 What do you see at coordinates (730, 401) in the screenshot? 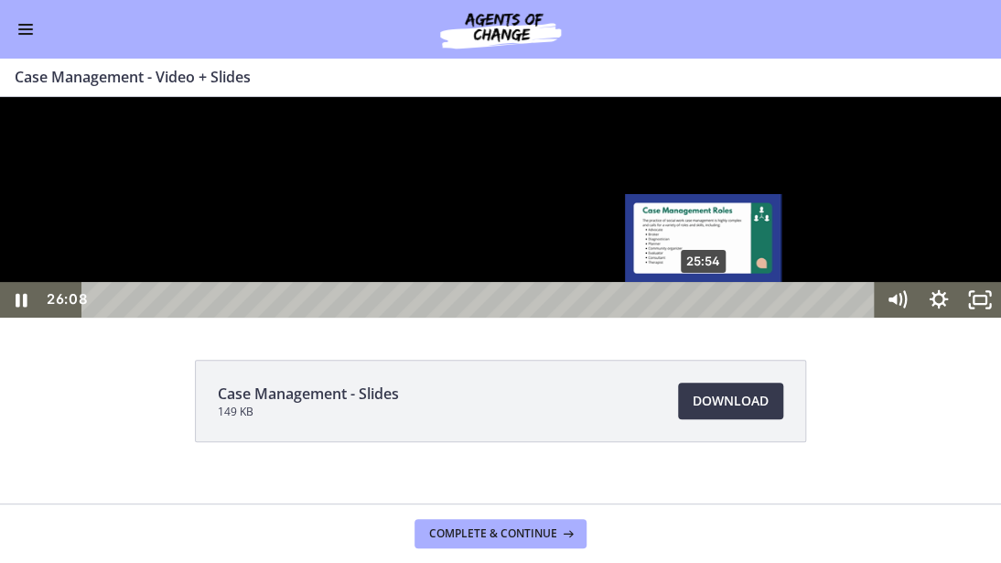
I see `a: Download` at bounding box center [730, 401].